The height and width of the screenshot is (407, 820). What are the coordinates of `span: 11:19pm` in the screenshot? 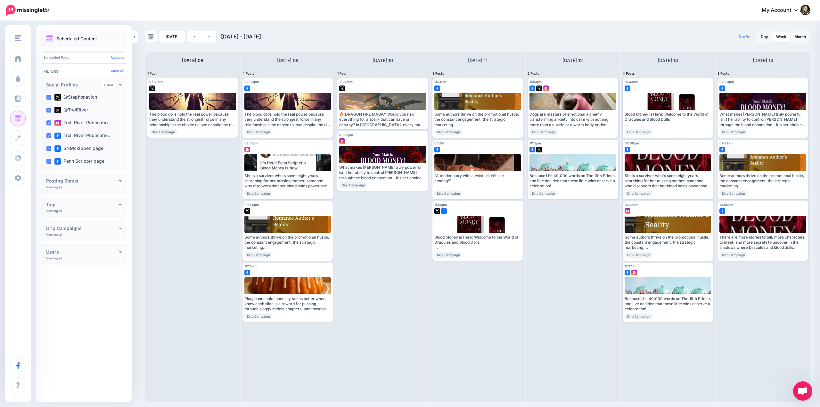 It's located at (535, 143).